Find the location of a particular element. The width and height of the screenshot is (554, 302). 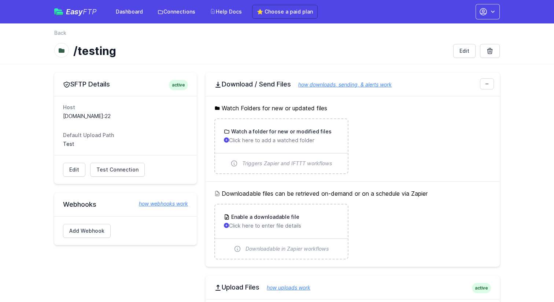

h2: Webhooks is located at coordinates (125, 204).